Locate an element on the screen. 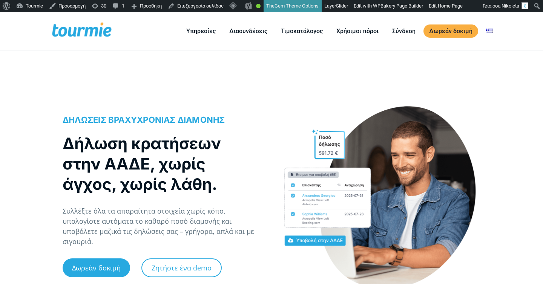 The height and width of the screenshot is (284, 543). a: Υπηρεσίες is located at coordinates (201, 31).